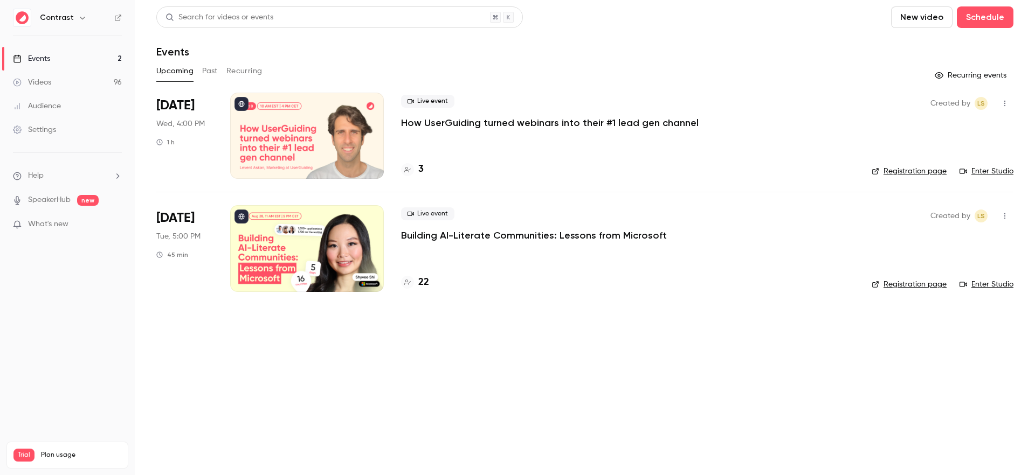 The image size is (1035, 475). I want to click on h6: Contrast, so click(57, 18).